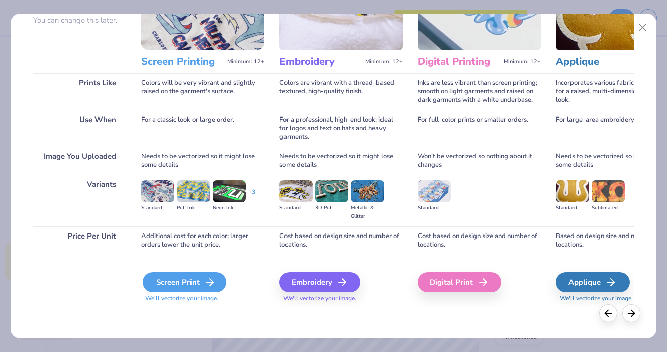  What do you see at coordinates (202, 128) in the screenshot?
I see `div: For a classic look or large order.` at bounding box center [202, 128].